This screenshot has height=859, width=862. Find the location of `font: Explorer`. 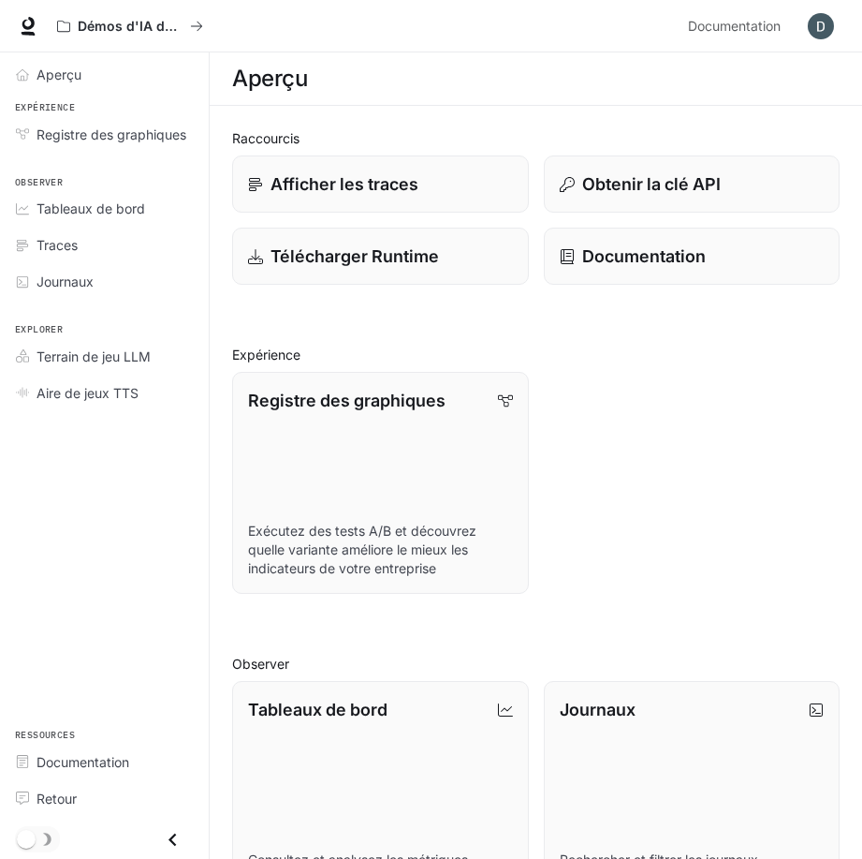

font: Explorer is located at coordinates (38, 329).